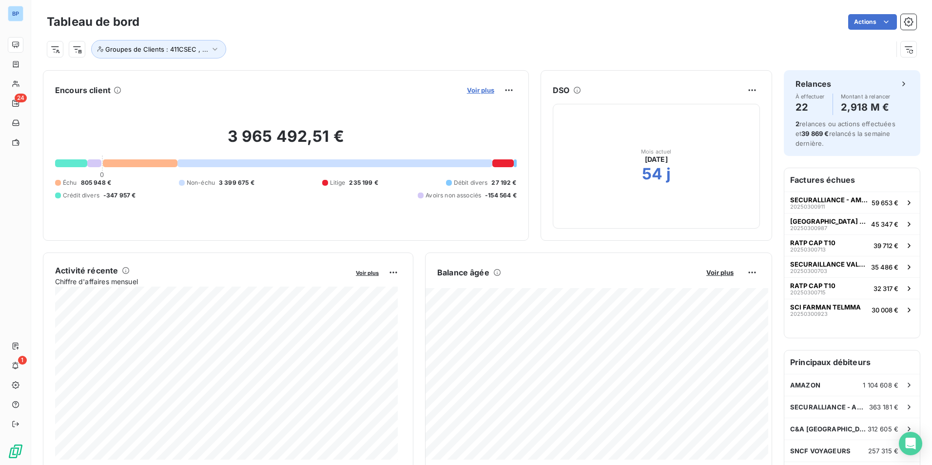 This screenshot has height=465, width=932. Describe the element at coordinates (852, 180) in the screenshot. I see `h6: Factures échues` at that location.